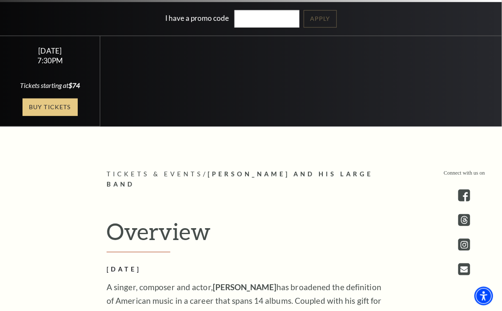  I want to click on span: Tickets & Events, so click(155, 174).